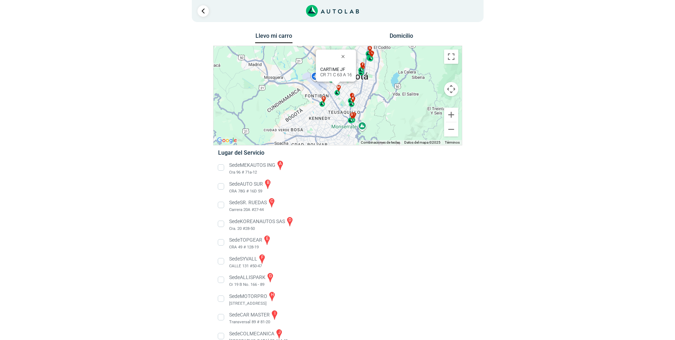 This screenshot has height=340, width=675. Describe the element at coordinates (423, 142) in the screenshot. I see `span: Datos del mapa ©2025` at that location.